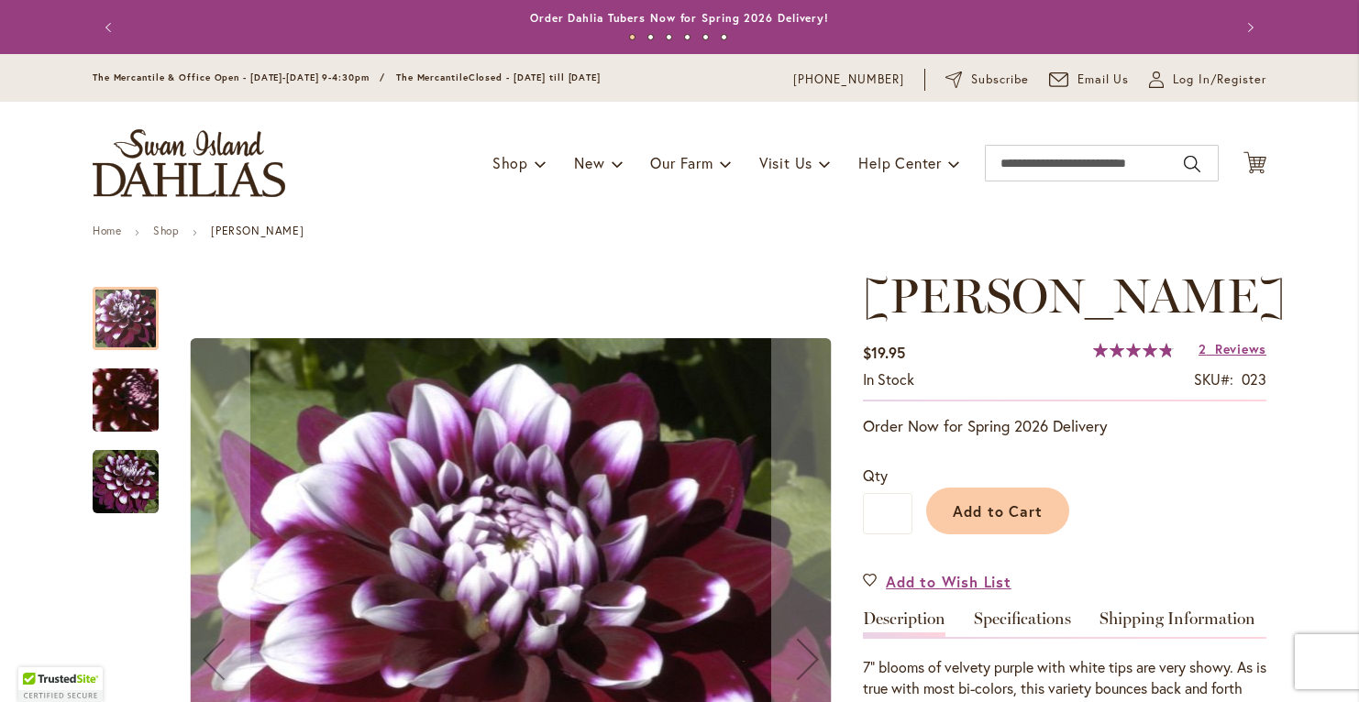  Describe the element at coordinates (106, 230) in the screenshot. I see `a: Home` at that location.